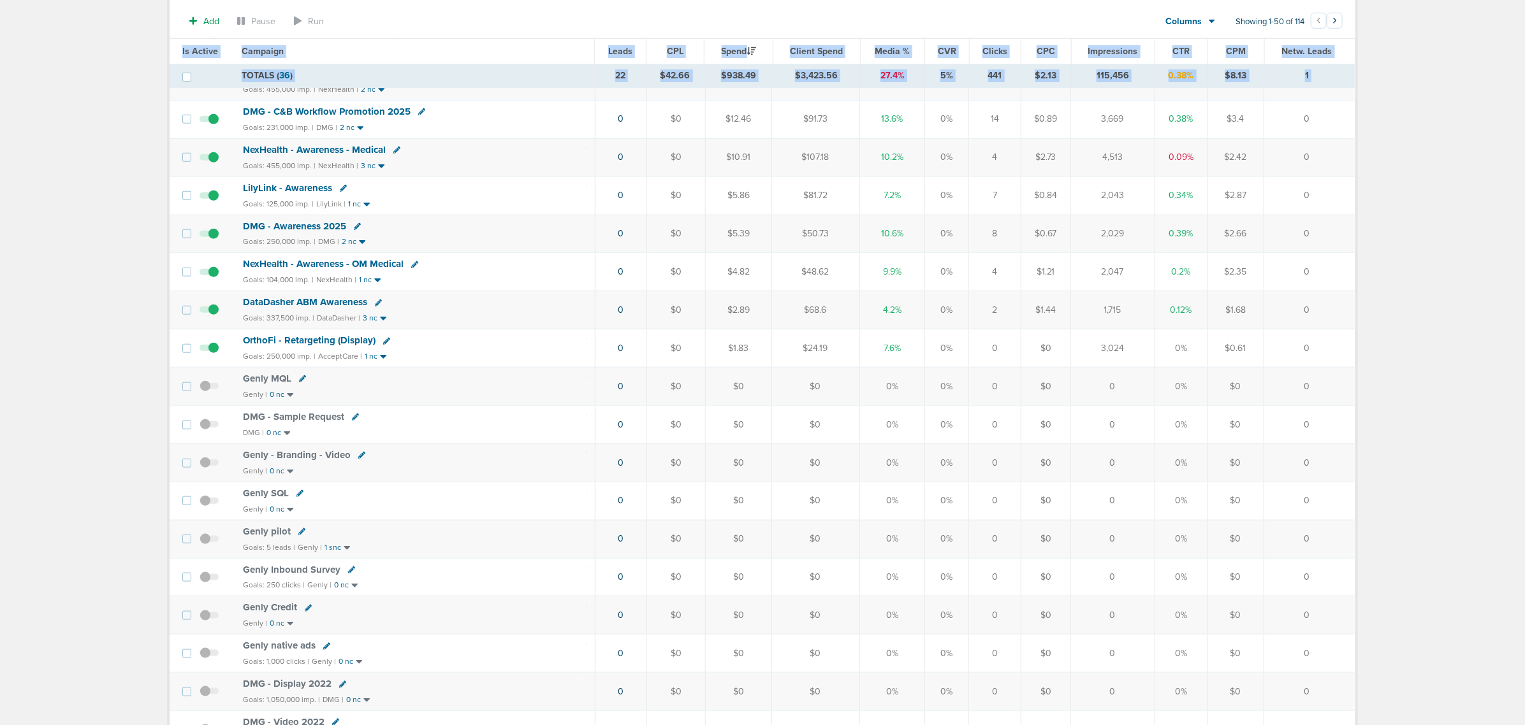  Describe the element at coordinates (892, 76) in the screenshot. I see `td: 27.4%` at that location.